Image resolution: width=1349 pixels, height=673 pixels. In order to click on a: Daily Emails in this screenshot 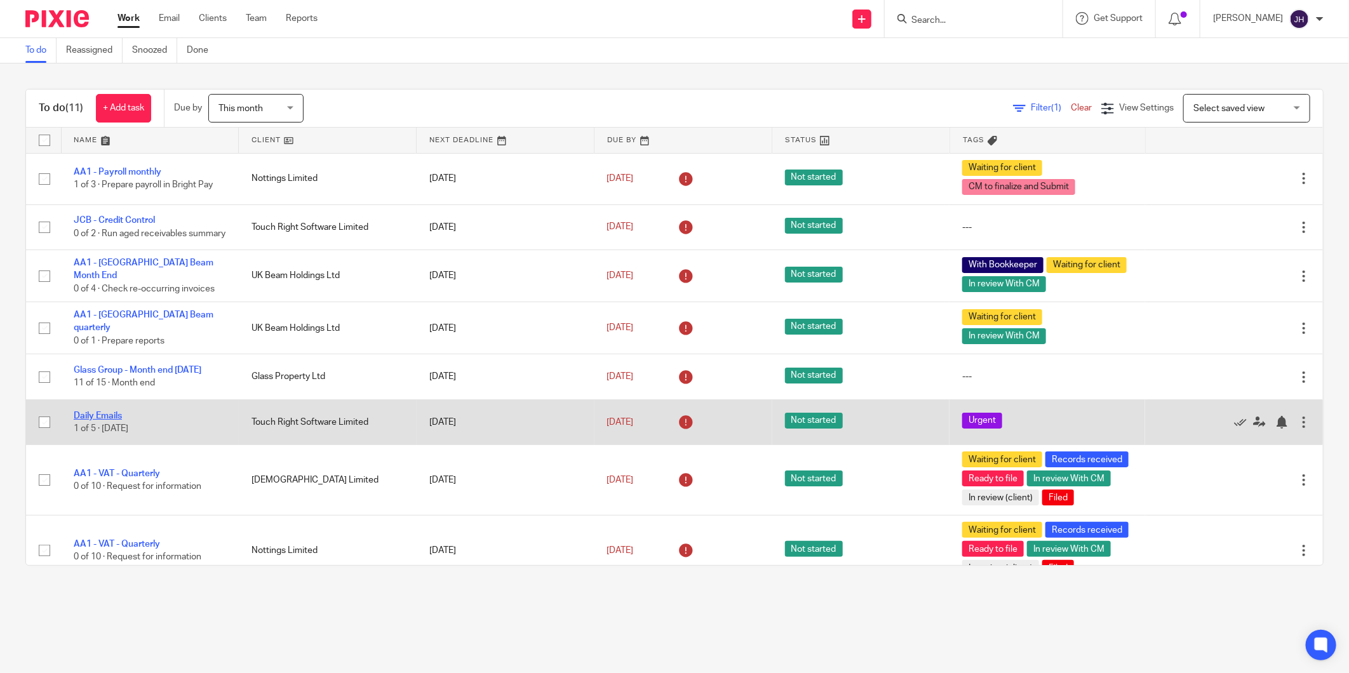, I will do `click(98, 416)`.